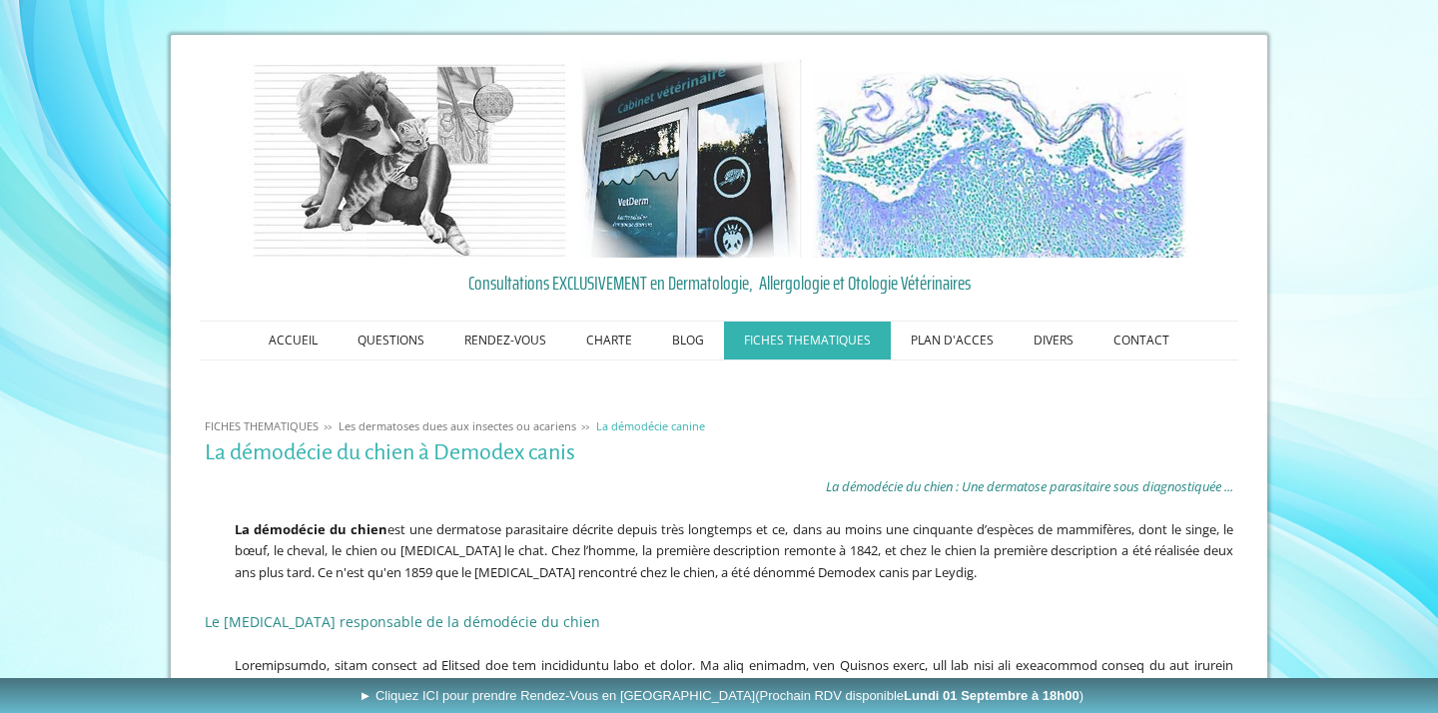 The width and height of the screenshot is (1438, 713). Describe the element at coordinates (311, 529) in the screenshot. I see `strong: La démodécie du chien` at that location.